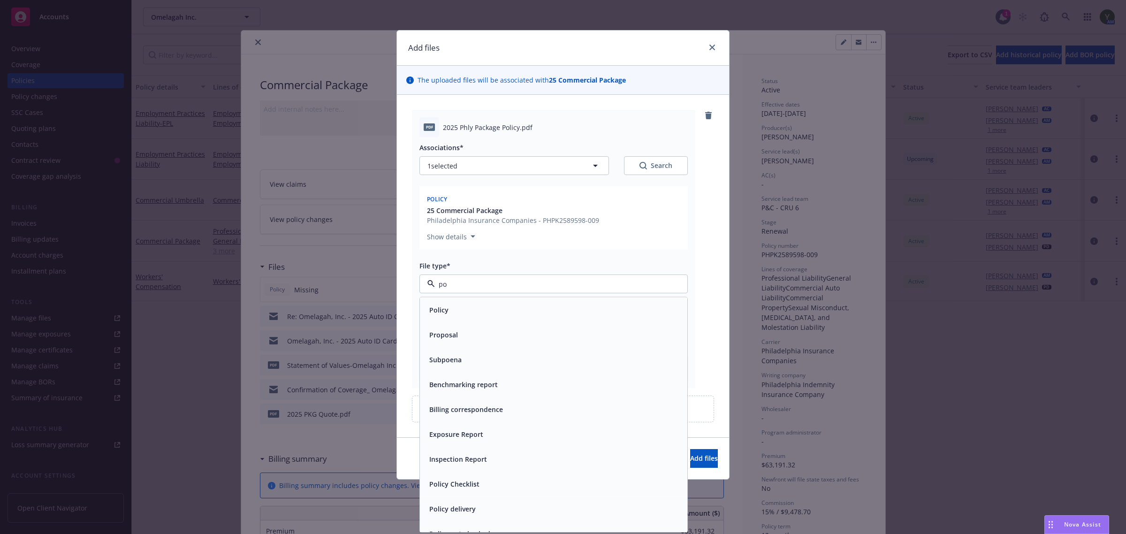 The image size is (1126, 534). Describe the element at coordinates (456, 434) in the screenshot. I see `button: Exposure Report` at that location.